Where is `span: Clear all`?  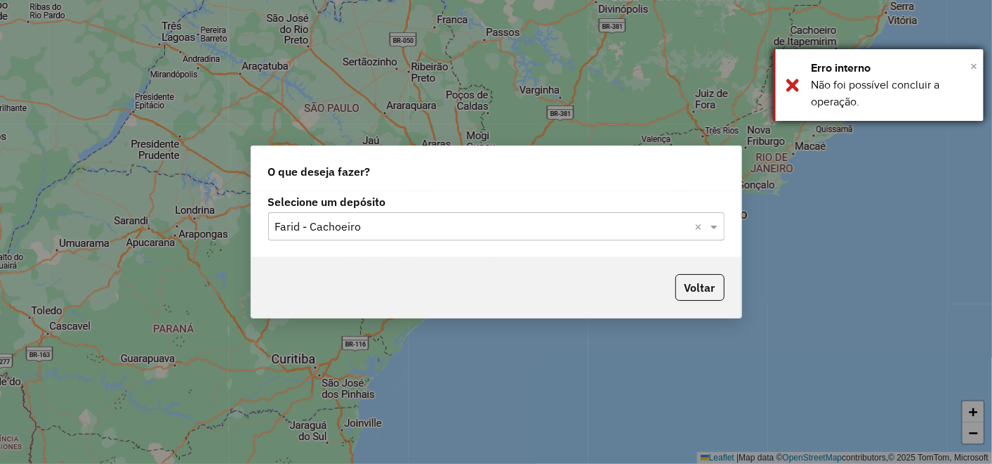 span: Clear all is located at coordinates (701, 226).